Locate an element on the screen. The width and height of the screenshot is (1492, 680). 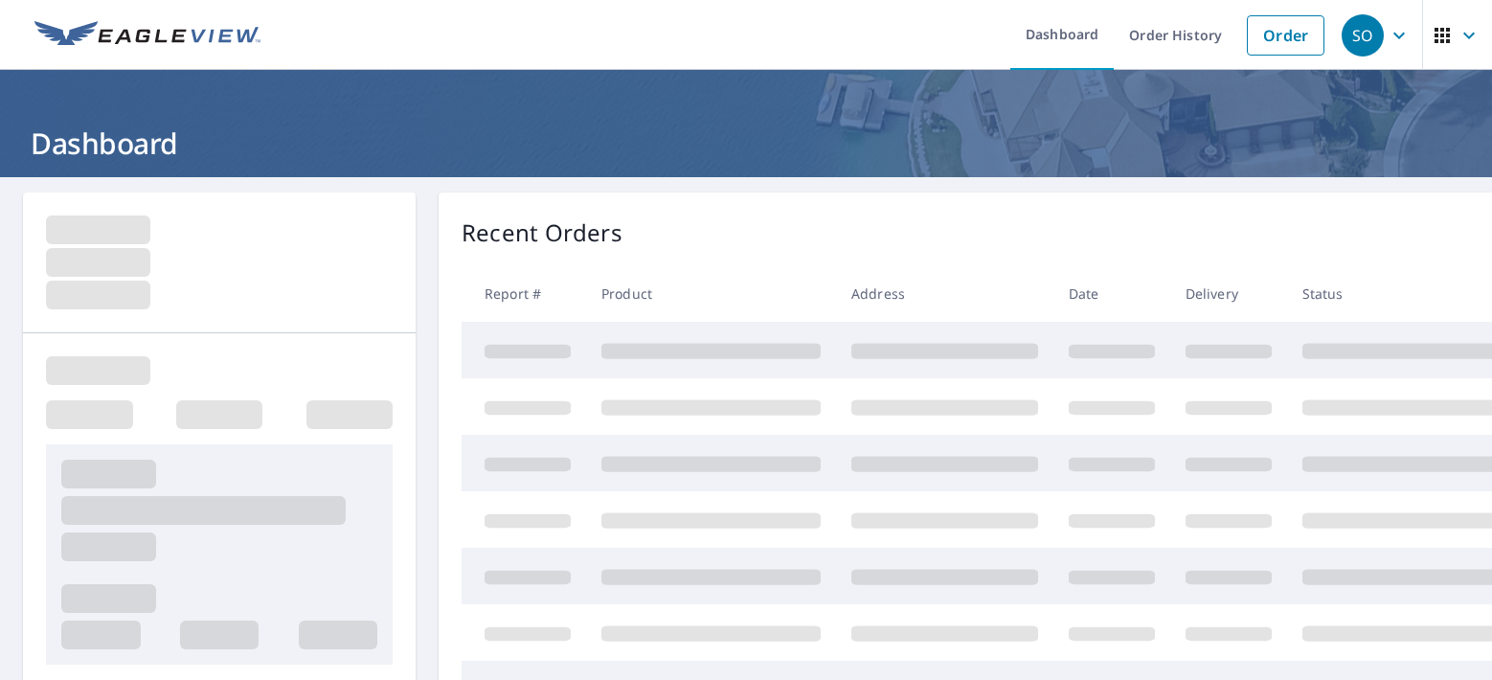
th: Product is located at coordinates (710, 293).